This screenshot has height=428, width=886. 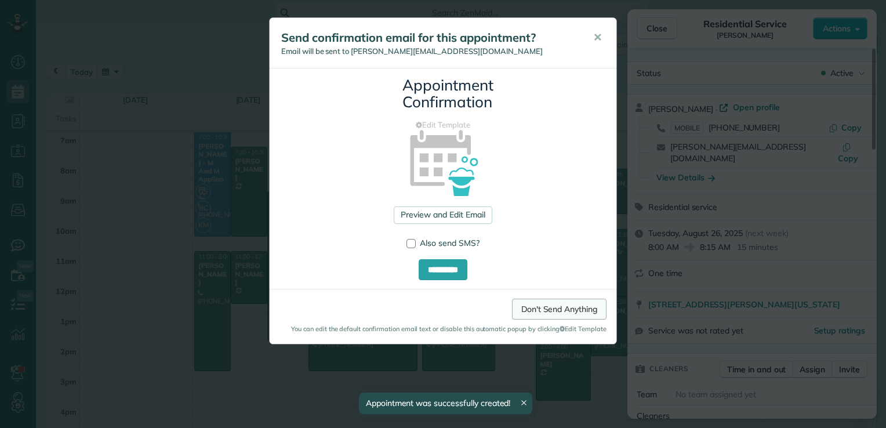 I want to click on h5: Send confirmation email for this appointment?, so click(x=429, y=38).